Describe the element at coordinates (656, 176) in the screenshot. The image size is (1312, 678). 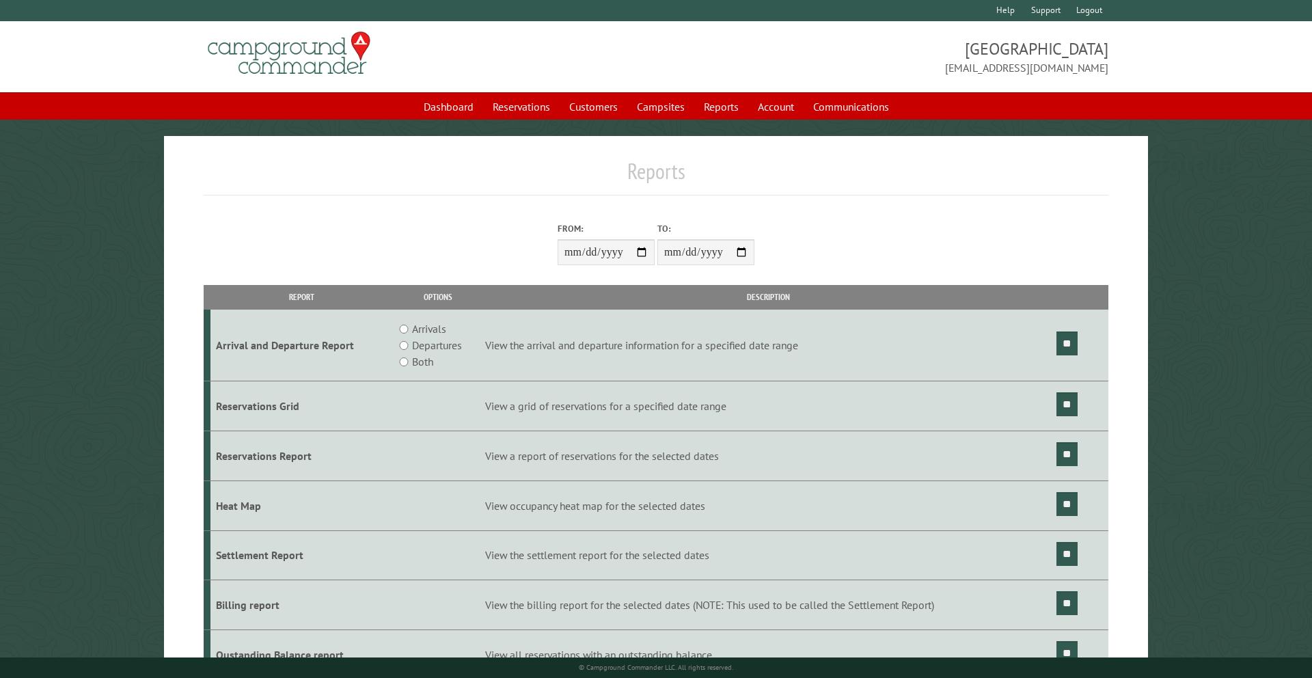
I see `h1: Reports` at that location.